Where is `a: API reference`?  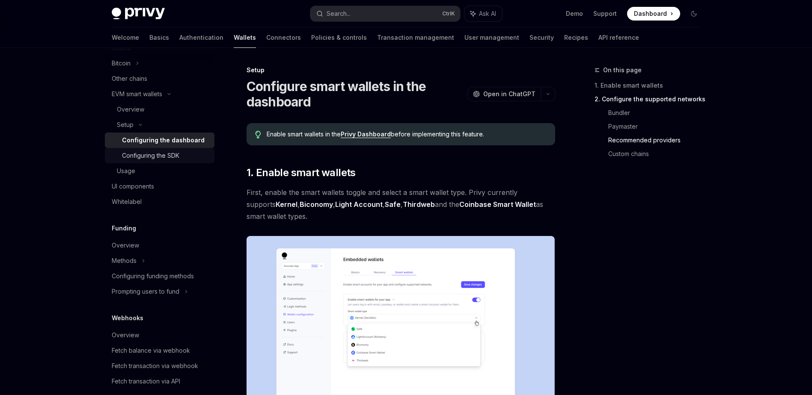
a: API reference is located at coordinates (618, 38).